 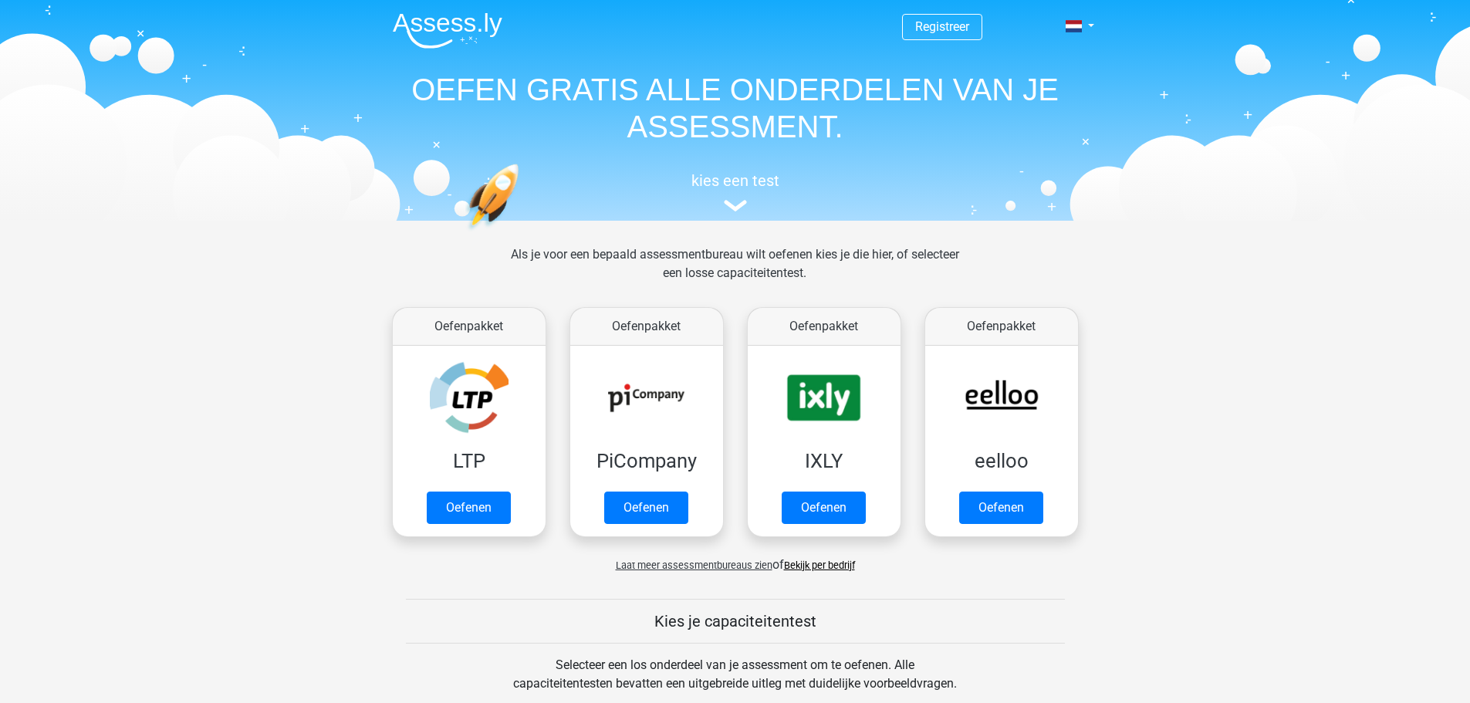 What do you see at coordinates (942, 26) in the screenshot?
I see `a: Registreer` at bounding box center [942, 26].